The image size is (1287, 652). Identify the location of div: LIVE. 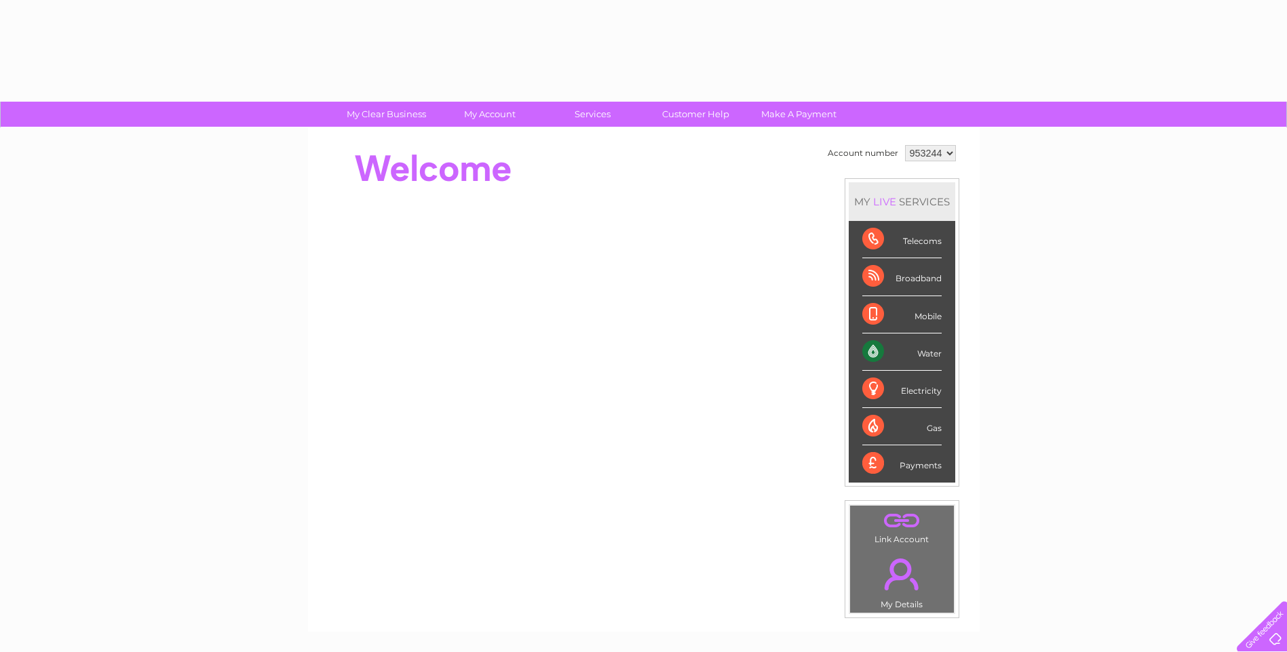
(884, 201).